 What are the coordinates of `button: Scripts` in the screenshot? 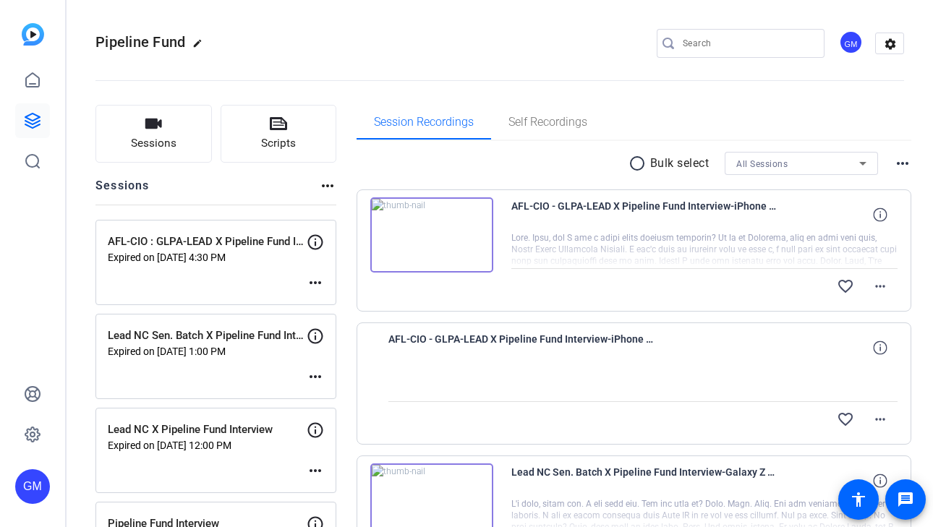 It's located at (279, 134).